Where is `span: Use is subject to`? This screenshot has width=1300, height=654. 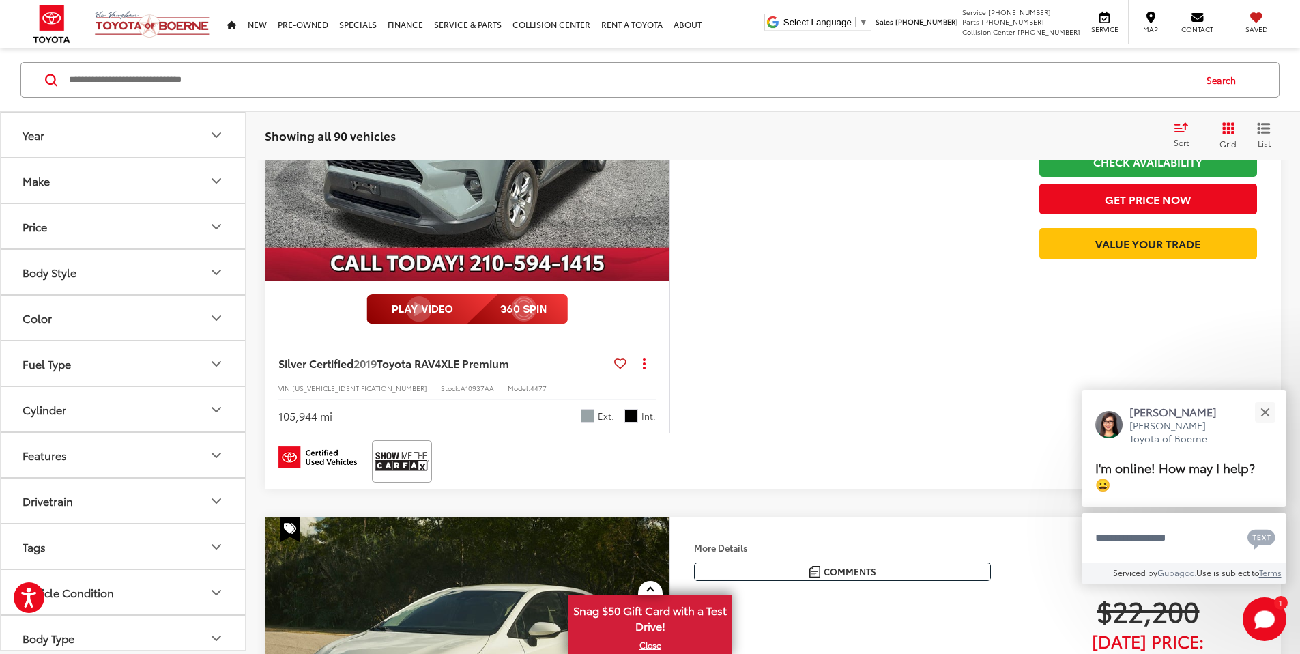
span: Use is subject to is located at coordinates (1228, 572).